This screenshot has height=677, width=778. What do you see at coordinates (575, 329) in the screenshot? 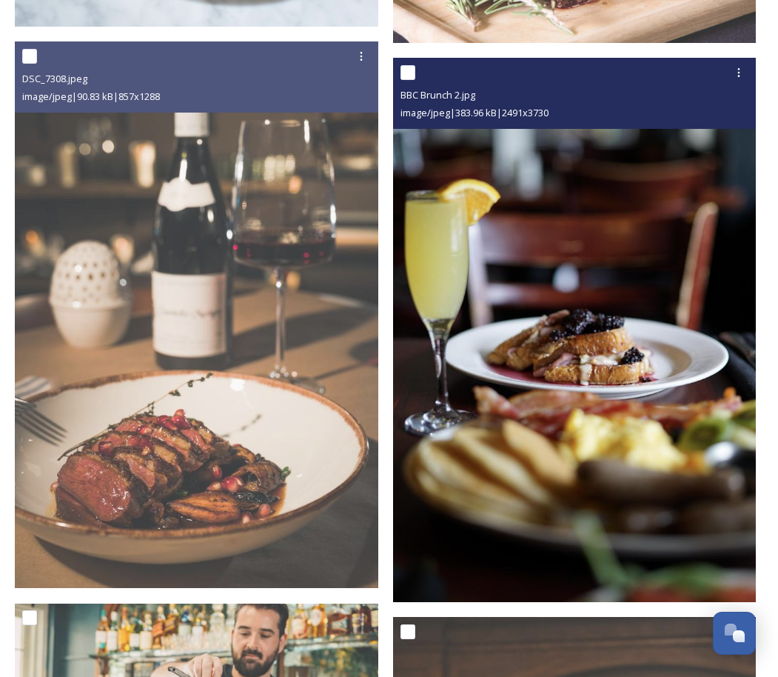
I see `img: BBC Brunch 2.jpg` at bounding box center [575, 329].